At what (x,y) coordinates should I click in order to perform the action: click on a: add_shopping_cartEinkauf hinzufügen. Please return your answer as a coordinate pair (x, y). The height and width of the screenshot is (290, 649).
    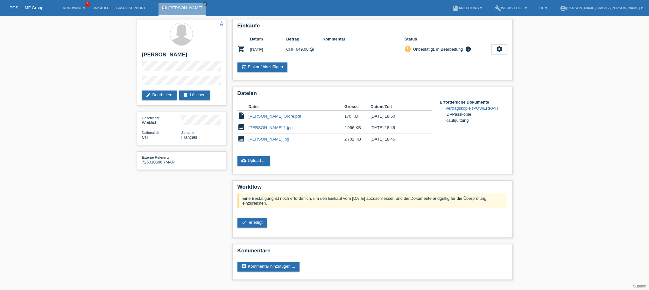
    Looking at the image, I should click on (263, 67).